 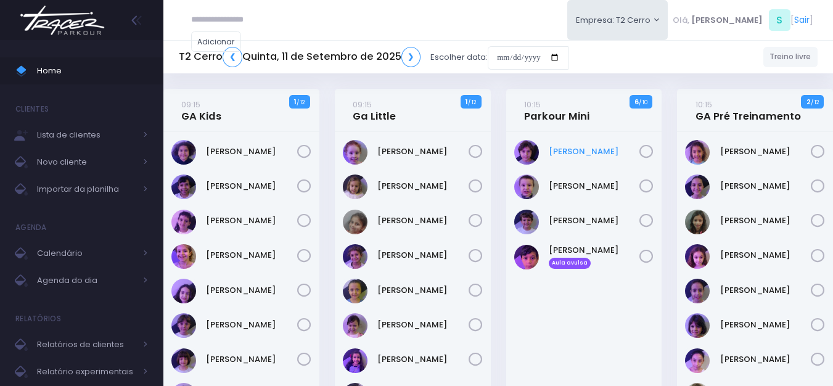 What do you see at coordinates (355, 152) in the screenshot?
I see `img: Antonieta Bonna Gobo N Silva` at bounding box center [355, 152].